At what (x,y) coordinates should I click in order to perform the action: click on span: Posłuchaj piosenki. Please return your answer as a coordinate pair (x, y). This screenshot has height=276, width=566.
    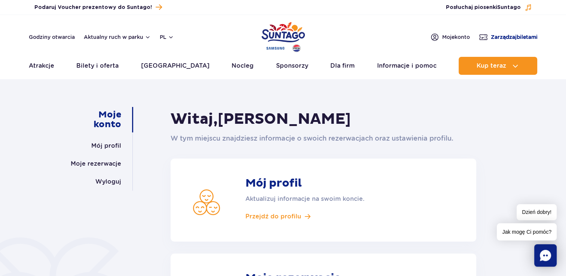
    Looking at the image, I should click on (483, 7).